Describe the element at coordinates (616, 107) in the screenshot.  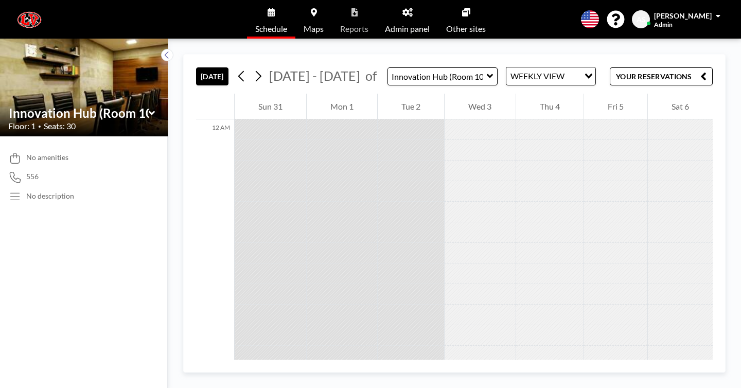
I see `div: Fri 5` at that location.